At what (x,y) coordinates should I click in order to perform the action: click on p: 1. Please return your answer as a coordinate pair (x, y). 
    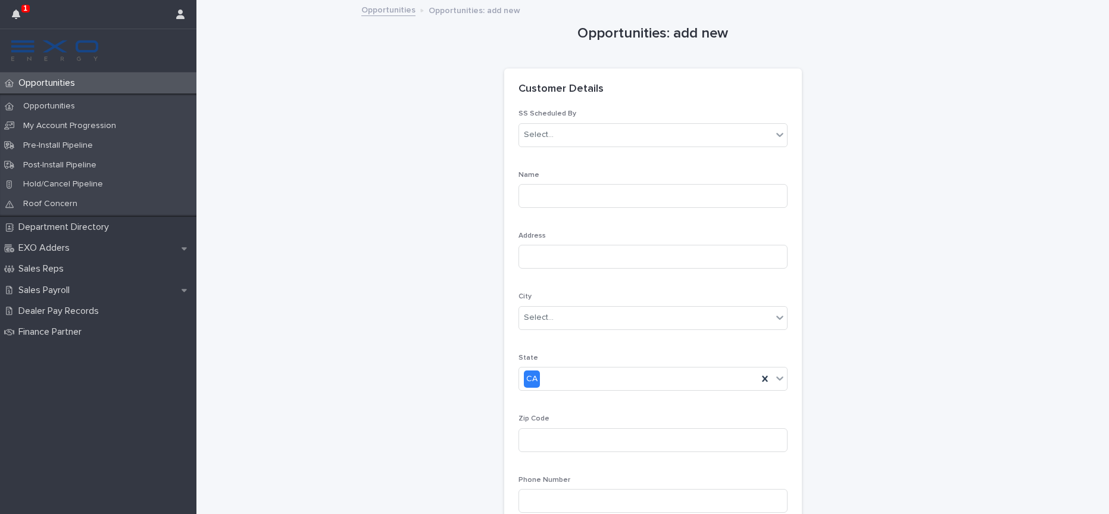
    Looking at the image, I should click on (25, 8).